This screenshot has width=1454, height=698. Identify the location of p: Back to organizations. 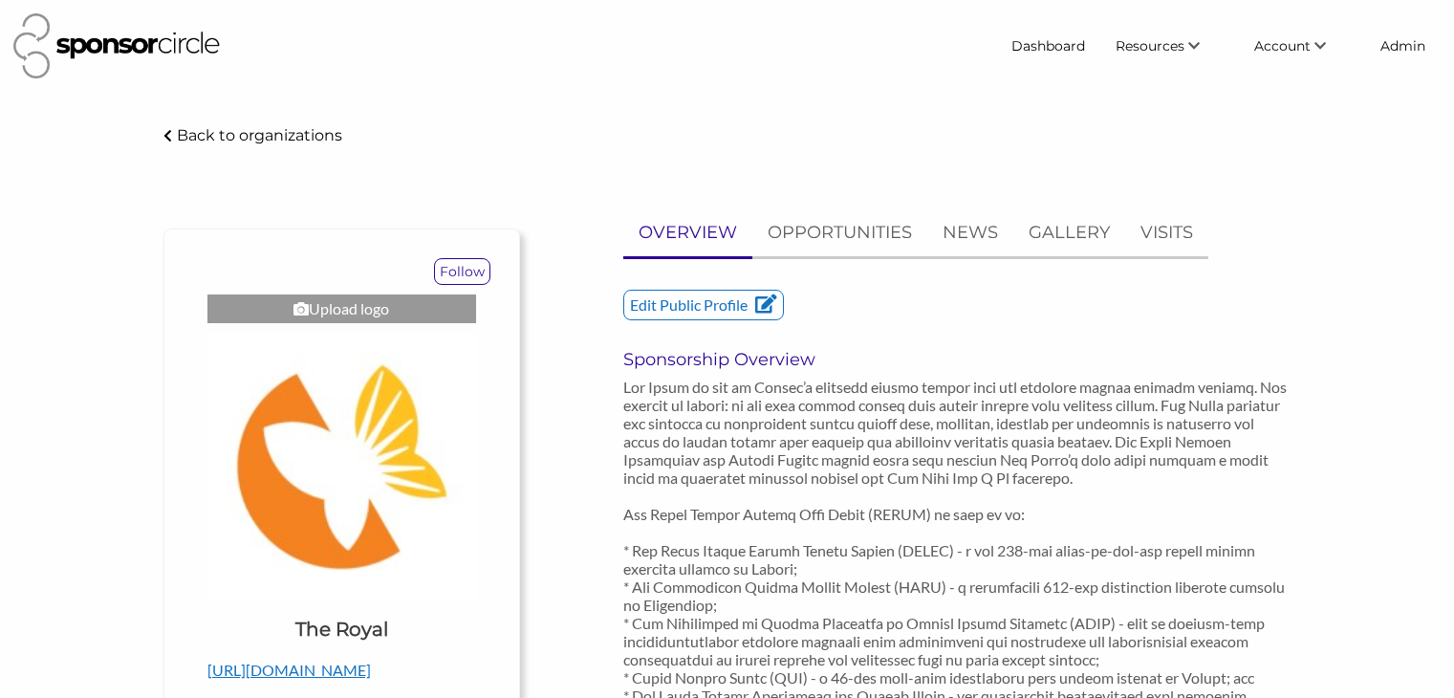
(259, 135).